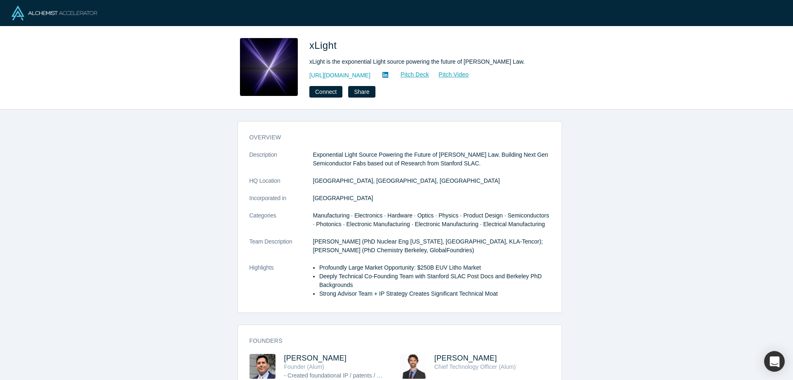 Image resolution: width=793 pixels, height=380 pixels. What do you see at coordinates (475, 366) in the screenshot?
I see `span: Chief Technology Officer (Alum)` at bounding box center [475, 366].